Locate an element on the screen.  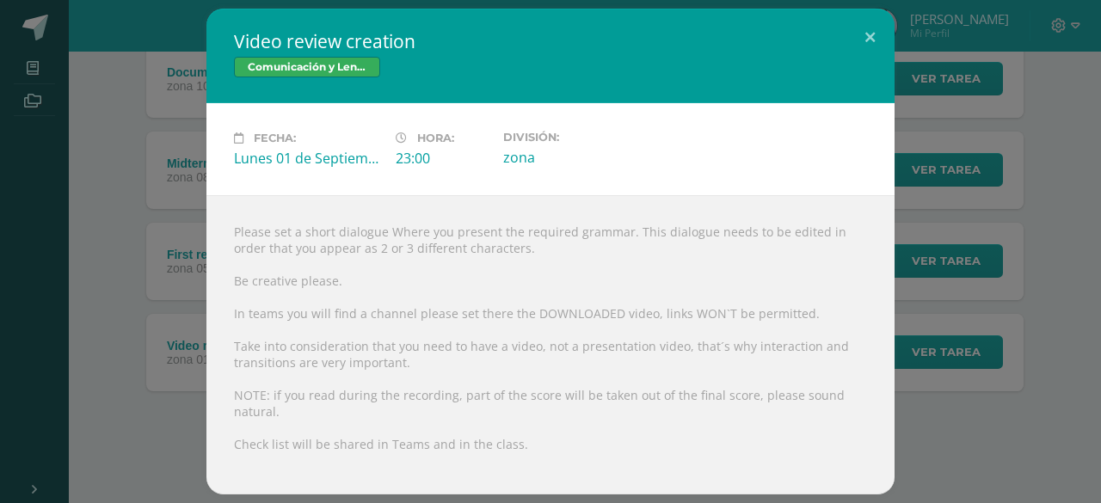
h2: Video review creation is located at coordinates (550, 41).